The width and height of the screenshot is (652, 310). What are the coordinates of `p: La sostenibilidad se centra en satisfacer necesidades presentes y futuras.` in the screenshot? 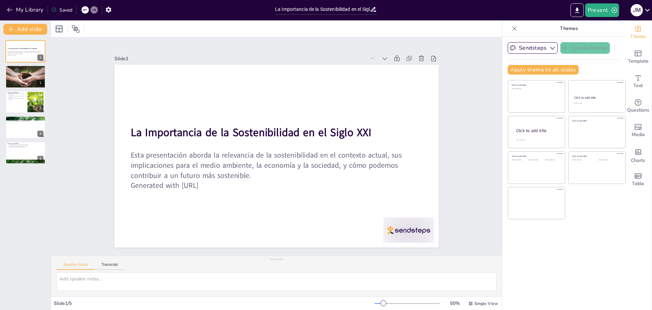 It's located at (25, 69).